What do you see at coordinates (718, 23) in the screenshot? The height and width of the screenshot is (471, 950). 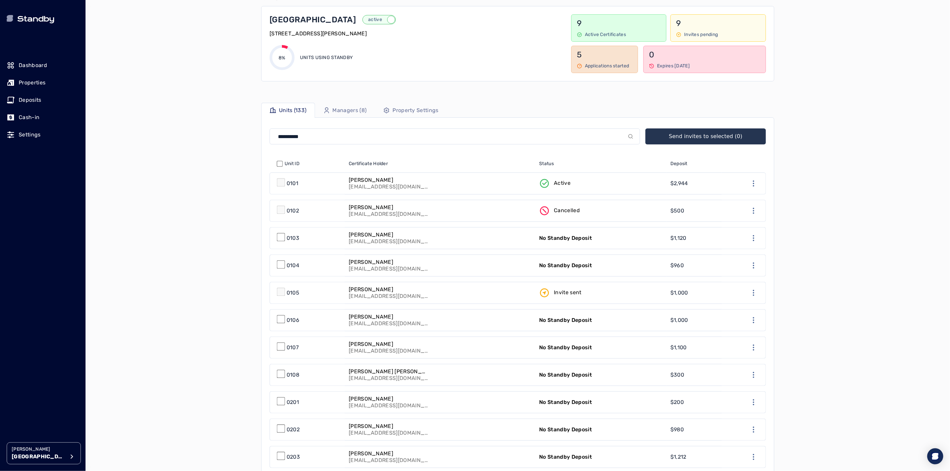 I see `p: 9` at bounding box center [718, 23].